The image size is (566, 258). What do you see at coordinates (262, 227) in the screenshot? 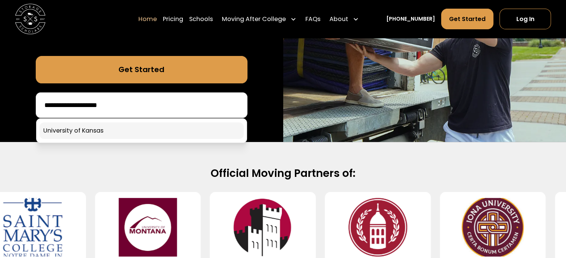
I see `img: Manhattanville University` at bounding box center [262, 227].